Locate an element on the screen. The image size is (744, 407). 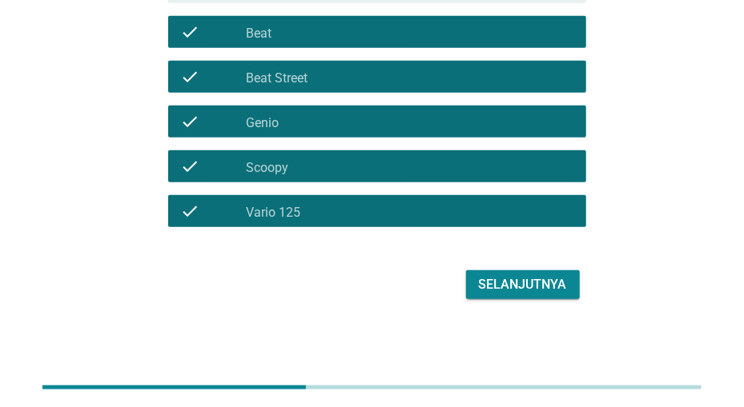
label: Vario 125 is located at coordinates (273, 213).